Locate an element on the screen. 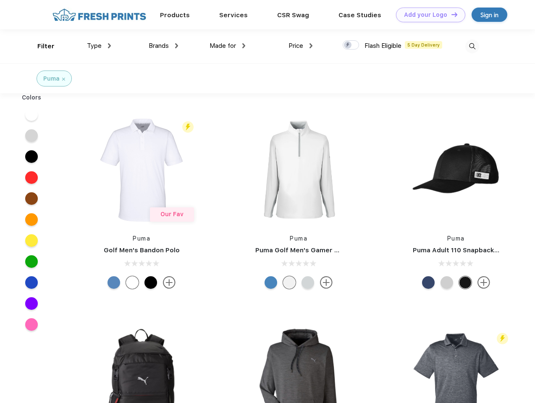  div: Colors is located at coordinates (31, 97).